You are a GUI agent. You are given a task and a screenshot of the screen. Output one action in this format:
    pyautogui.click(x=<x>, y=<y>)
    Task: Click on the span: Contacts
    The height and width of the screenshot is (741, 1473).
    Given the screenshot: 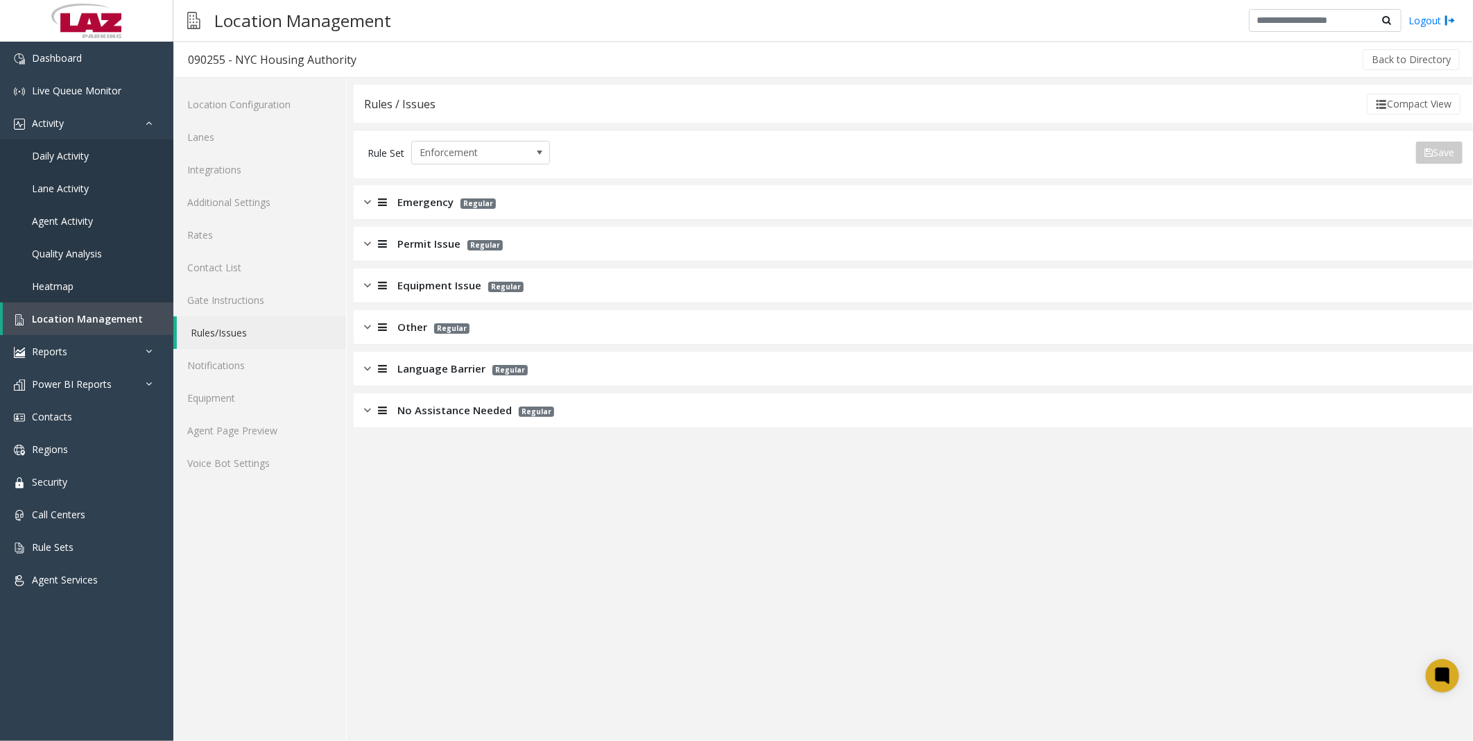 What is the action you would take?
    pyautogui.click(x=52, y=416)
    